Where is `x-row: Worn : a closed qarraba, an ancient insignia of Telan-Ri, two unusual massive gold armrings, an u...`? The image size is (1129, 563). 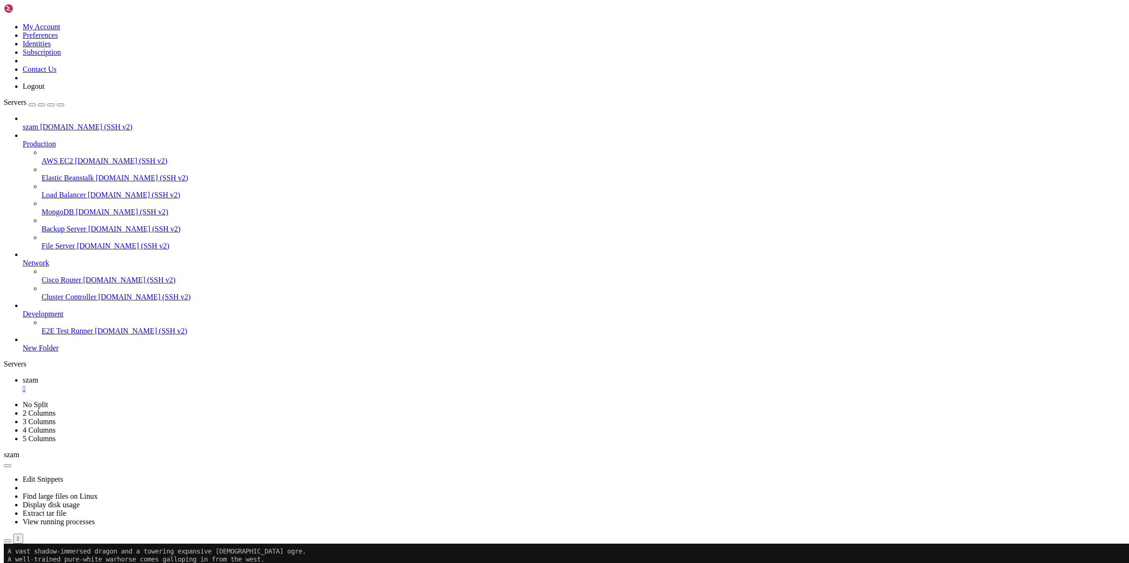 x-row: Worn : a closed qarraba, an ancient insignia of Telan-Ri, two unusual massive gold armrings, an u... is located at coordinates (504, 345).